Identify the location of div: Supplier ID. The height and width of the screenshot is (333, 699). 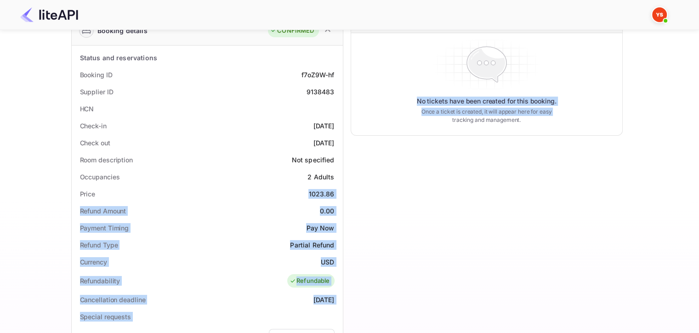
(96, 91).